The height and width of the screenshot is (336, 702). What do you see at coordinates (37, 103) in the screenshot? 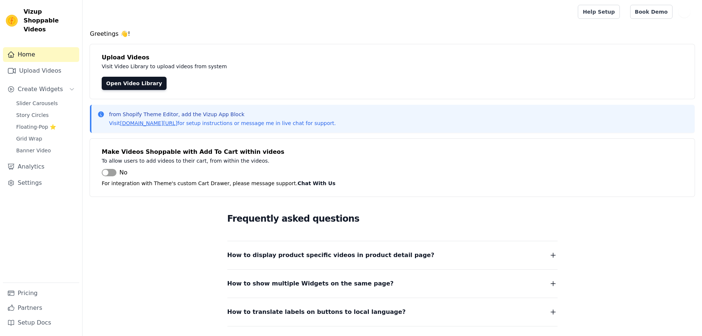
I see `span: Slider Carousels` at bounding box center [37, 103].